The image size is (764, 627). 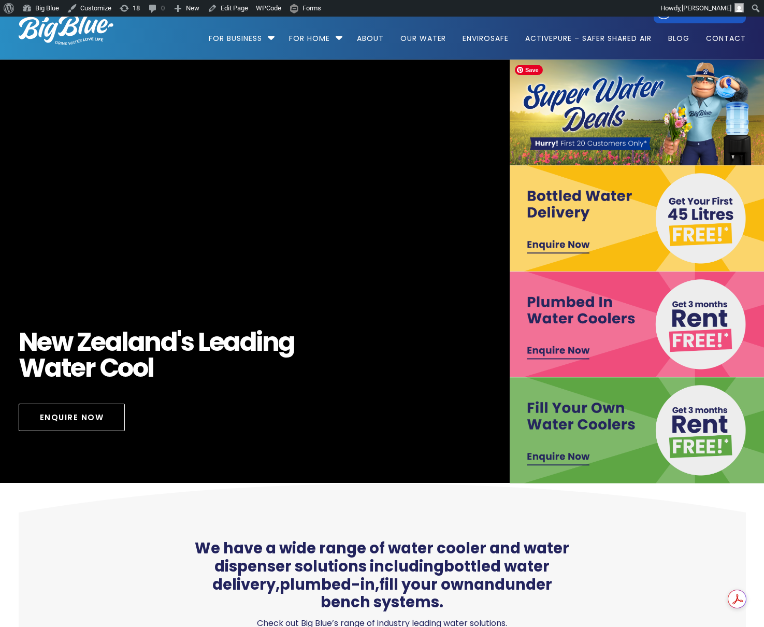 I want to click on span: s, so click(x=187, y=342).